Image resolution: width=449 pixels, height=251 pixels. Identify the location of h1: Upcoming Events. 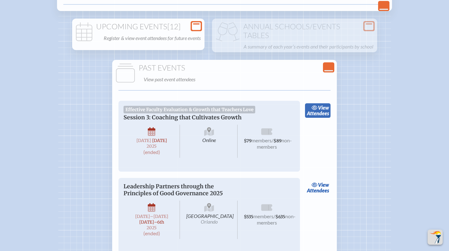
(138, 27).